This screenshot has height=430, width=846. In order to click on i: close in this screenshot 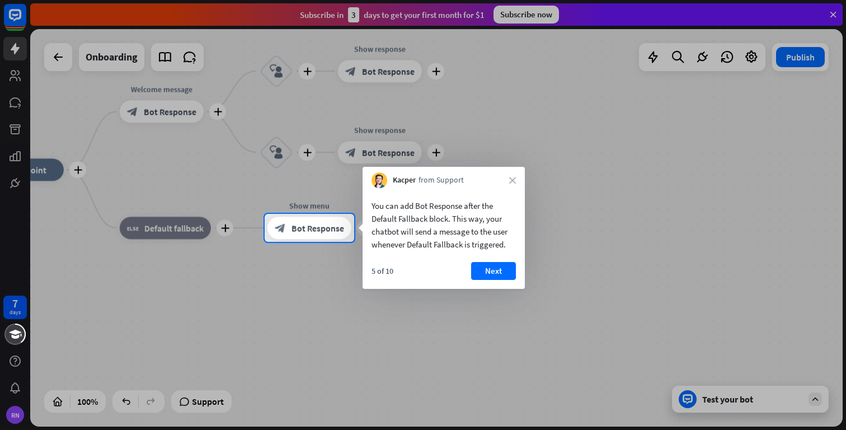, I will do `click(513, 180)`.